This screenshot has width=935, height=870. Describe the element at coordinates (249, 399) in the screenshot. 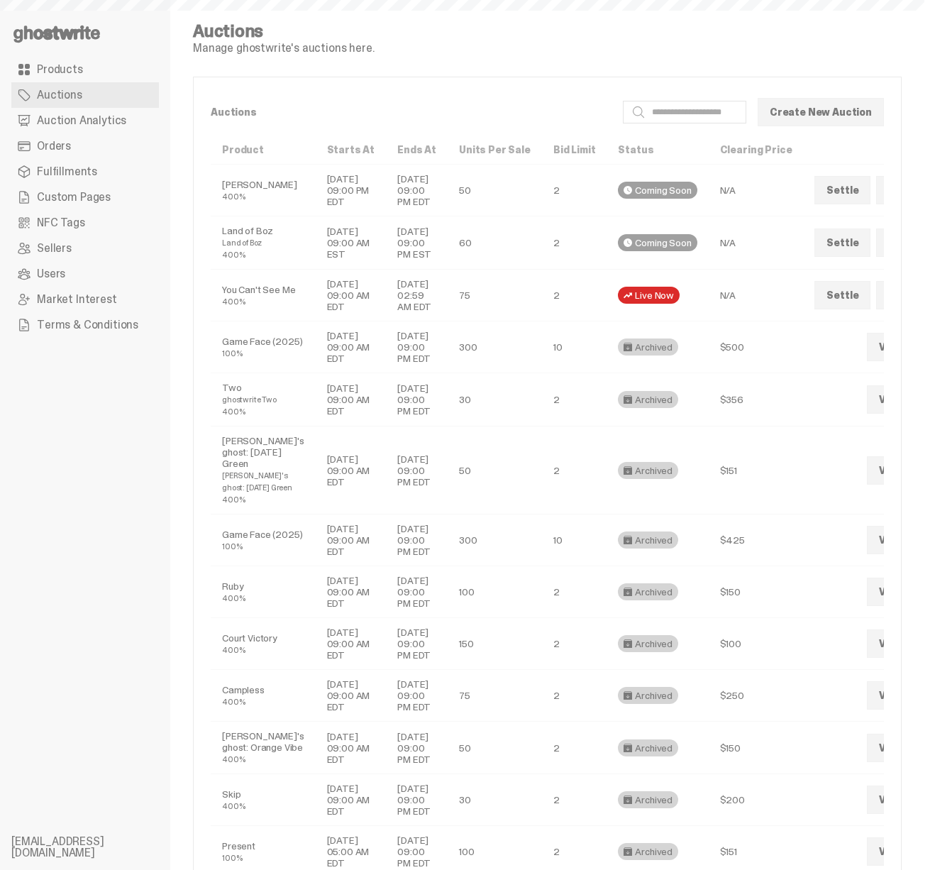

I see `small: ghostwrite Two` at that location.